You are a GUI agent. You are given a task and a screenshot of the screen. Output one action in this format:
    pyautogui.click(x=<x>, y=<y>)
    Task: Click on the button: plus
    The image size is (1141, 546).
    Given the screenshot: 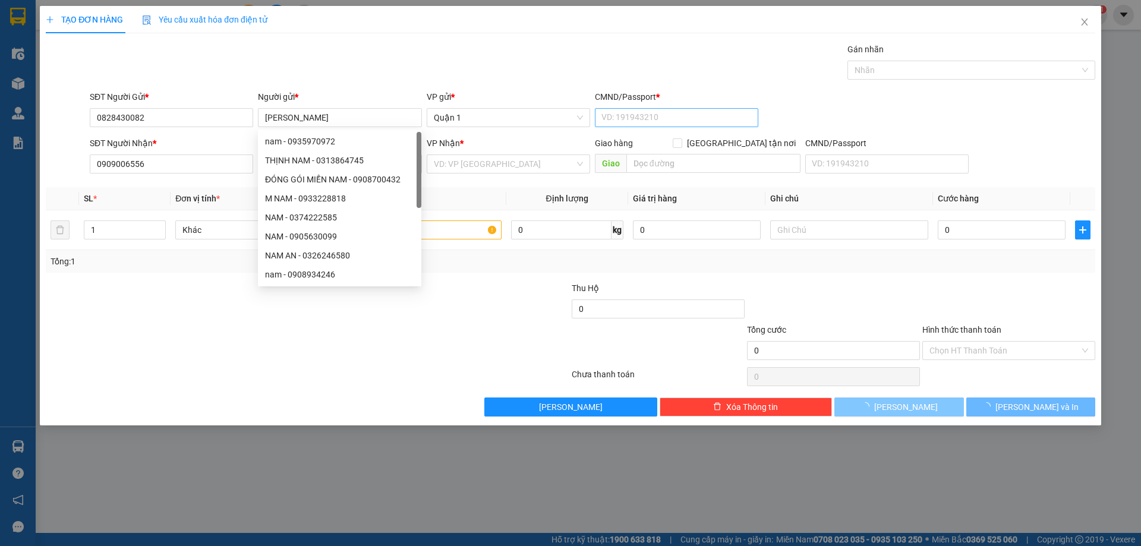 What is the action you would take?
    pyautogui.click(x=1083, y=230)
    